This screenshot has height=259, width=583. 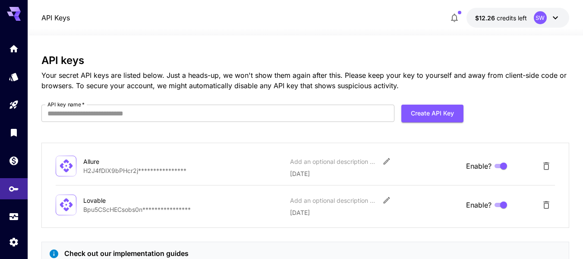 What do you see at coordinates (541, 18) in the screenshot?
I see `div: SW` at bounding box center [541, 18].